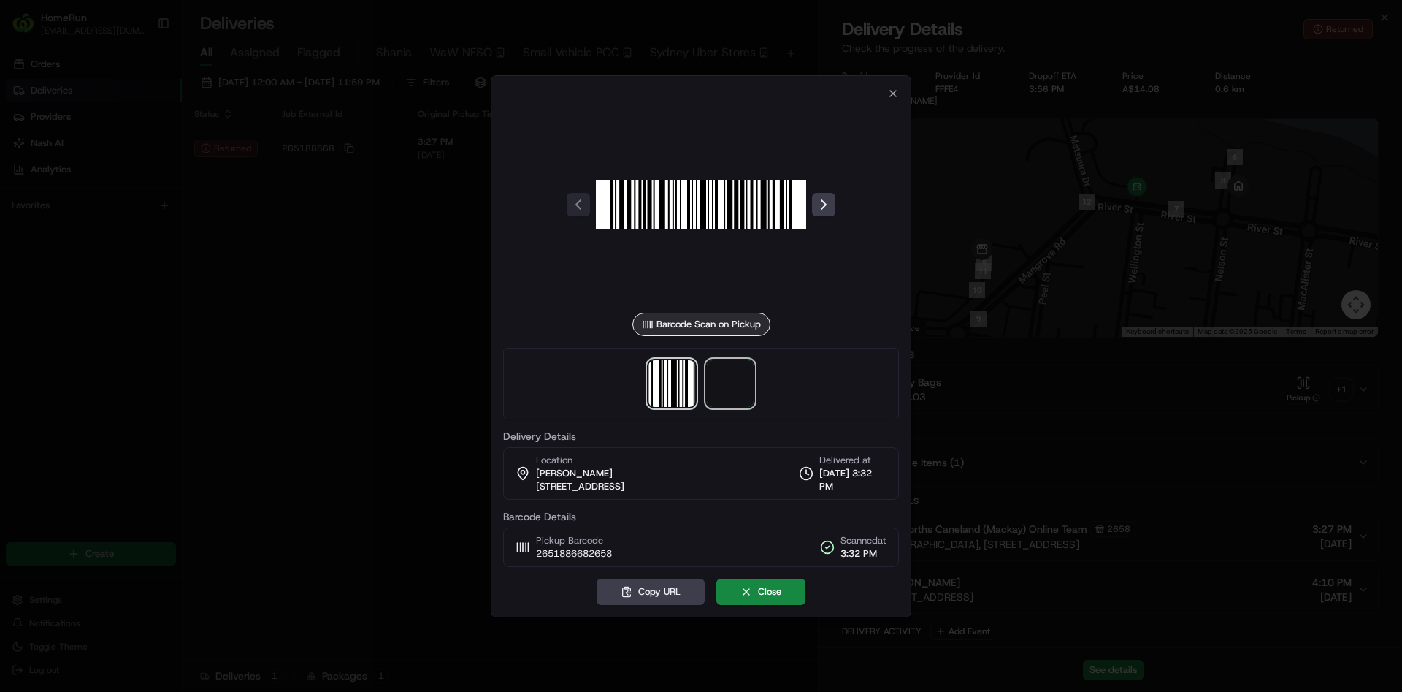  I want to click on button: barcode_scan_on_pickup image, so click(672, 383).